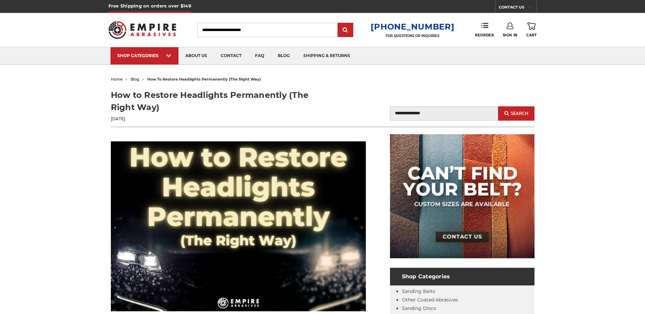  What do you see at coordinates (430, 300) in the screenshot?
I see `a: Other Coated Abrasives` at bounding box center [430, 300].